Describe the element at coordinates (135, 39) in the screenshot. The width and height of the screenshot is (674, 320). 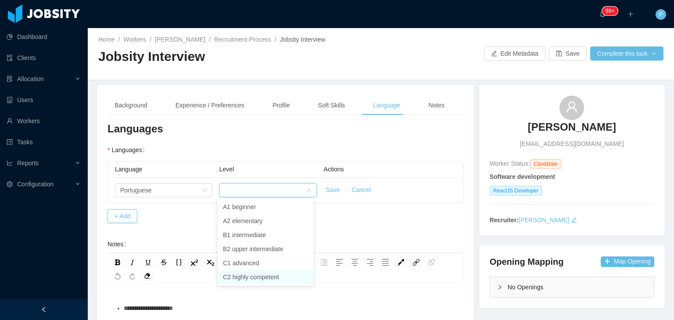
I see `a: Workers` at that location.